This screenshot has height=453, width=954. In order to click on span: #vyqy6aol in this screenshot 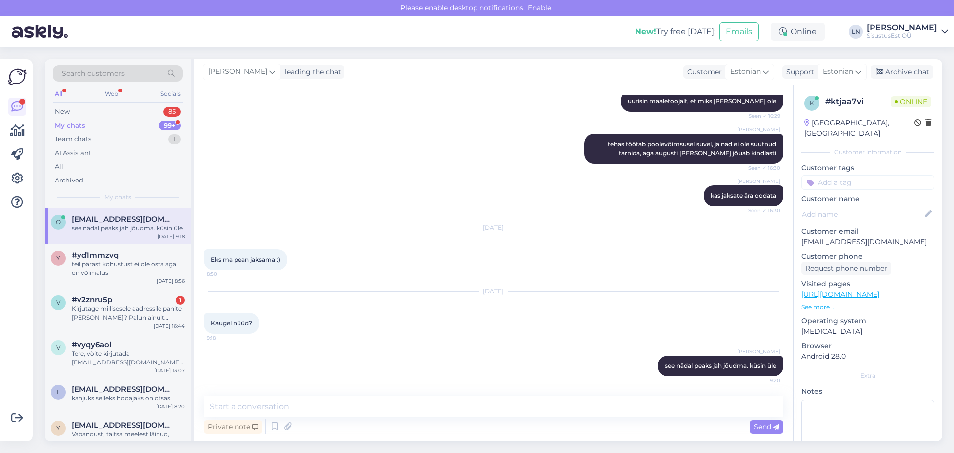, I will do `click(91, 344)`.